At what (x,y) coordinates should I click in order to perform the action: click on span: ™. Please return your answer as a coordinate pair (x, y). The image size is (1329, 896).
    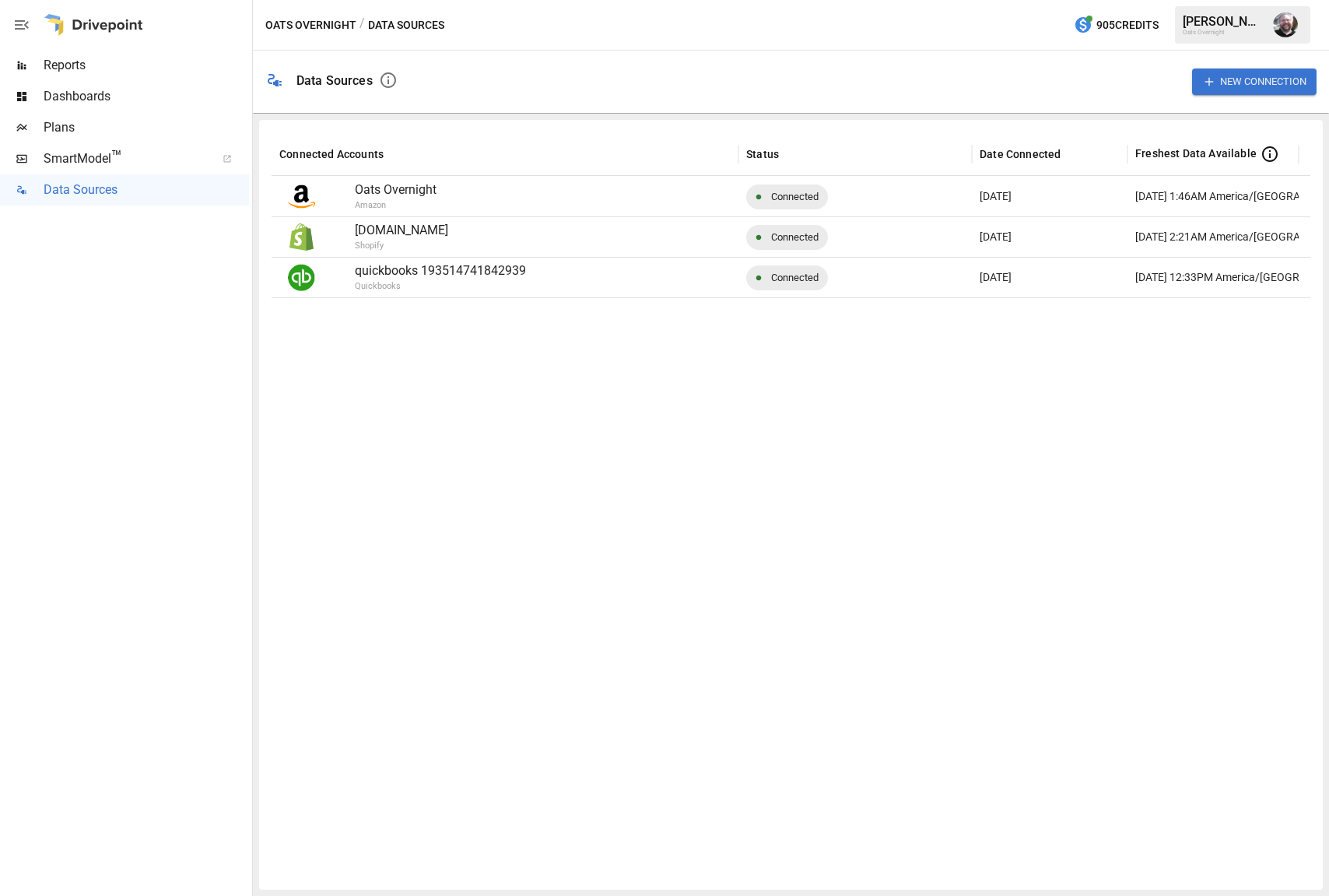
    Looking at the image, I should click on (117, 156).